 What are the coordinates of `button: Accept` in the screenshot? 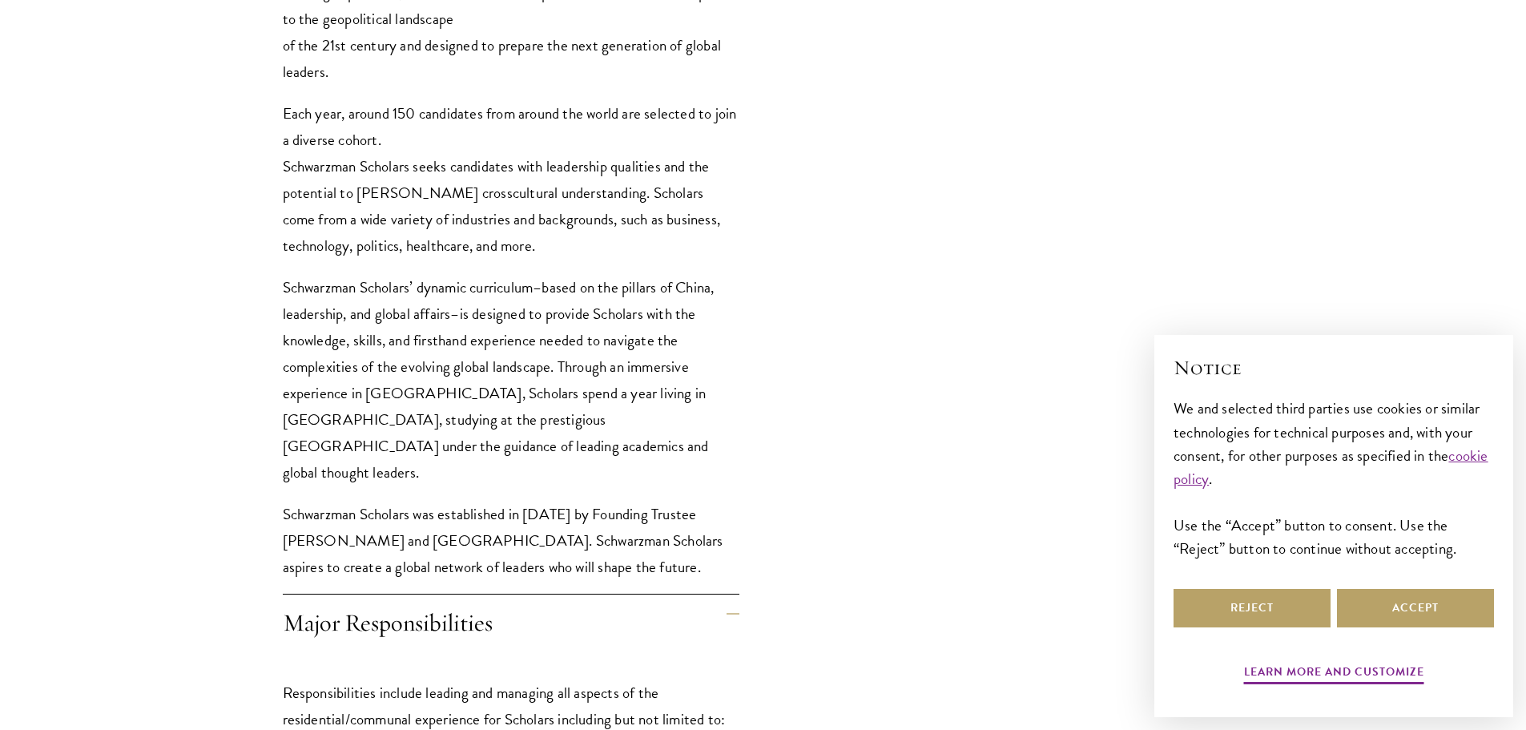 It's located at (1416, 608).